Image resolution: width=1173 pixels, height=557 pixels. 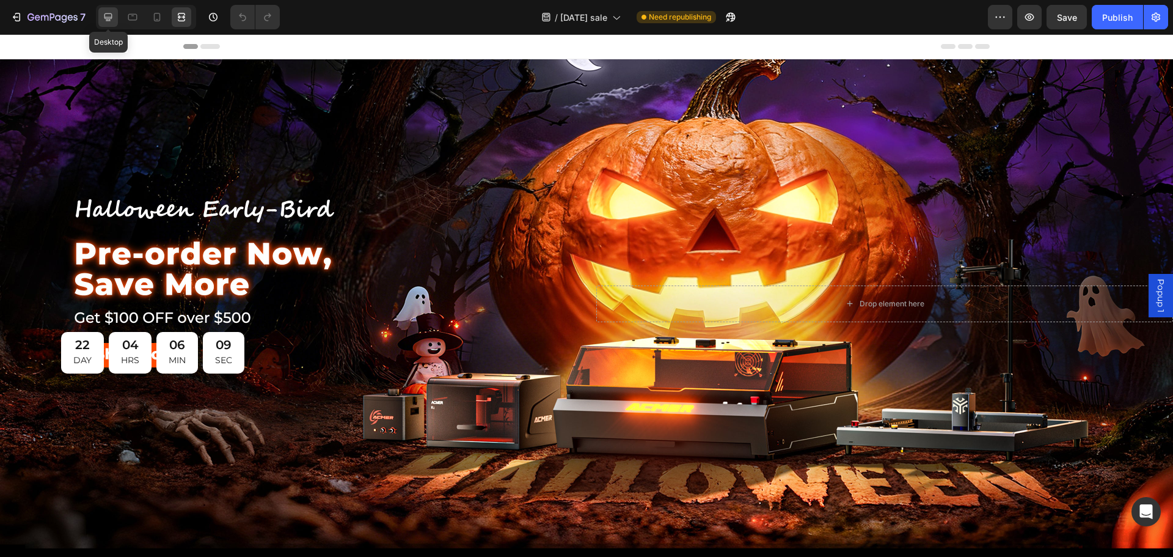 I want to click on div: 04, so click(x=130, y=310).